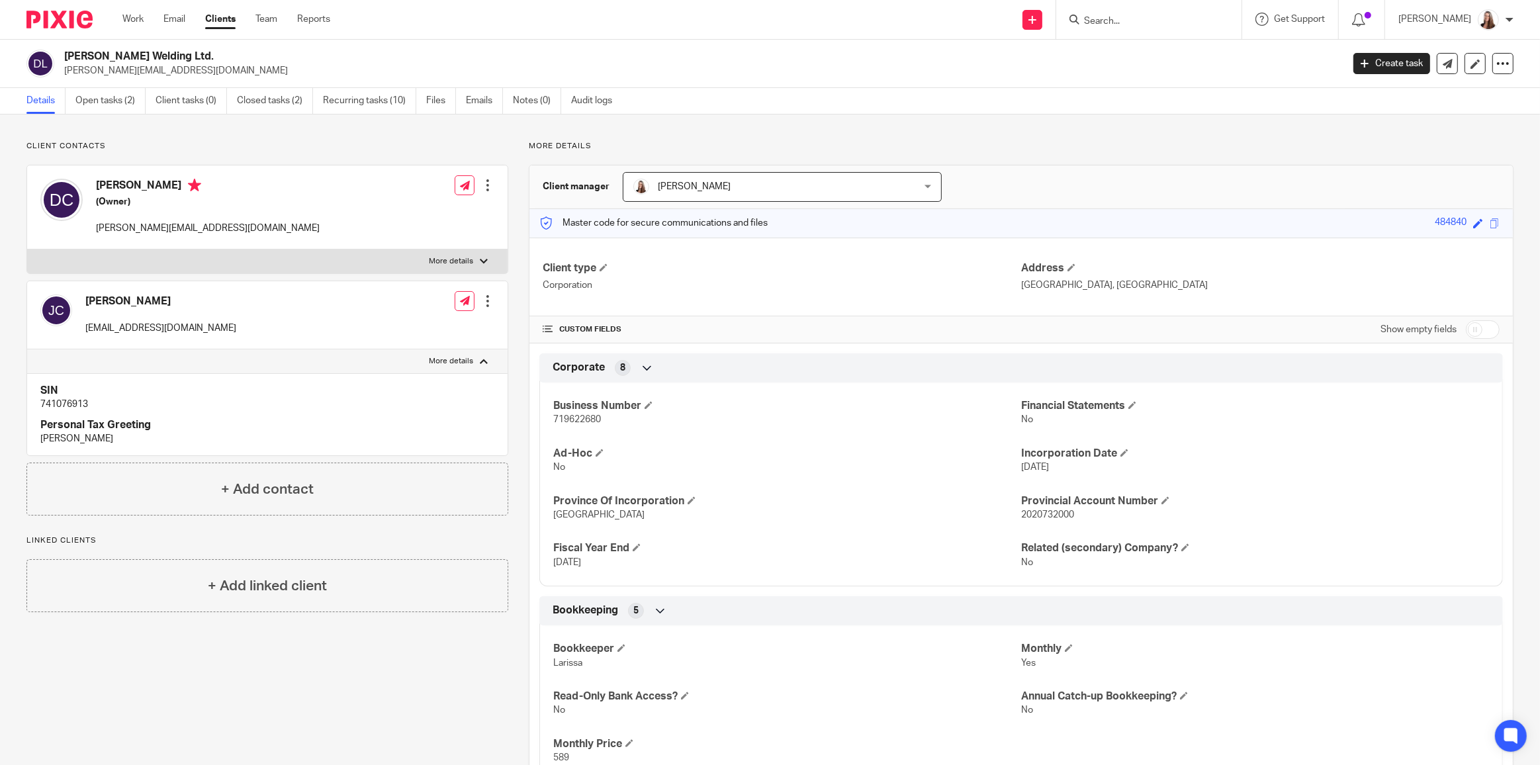 This screenshot has height=765, width=1540. I want to click on p: Client contacts, so click(267, 146).